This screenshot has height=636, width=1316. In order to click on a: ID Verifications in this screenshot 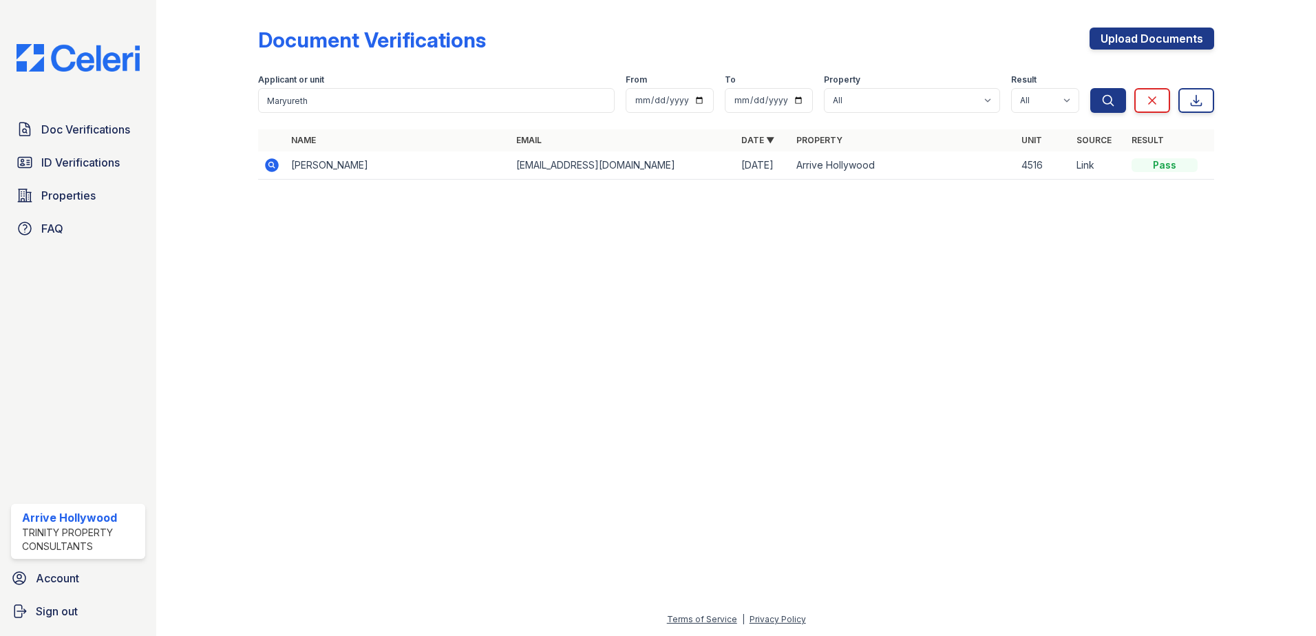, I will do `click(78, 162)`.